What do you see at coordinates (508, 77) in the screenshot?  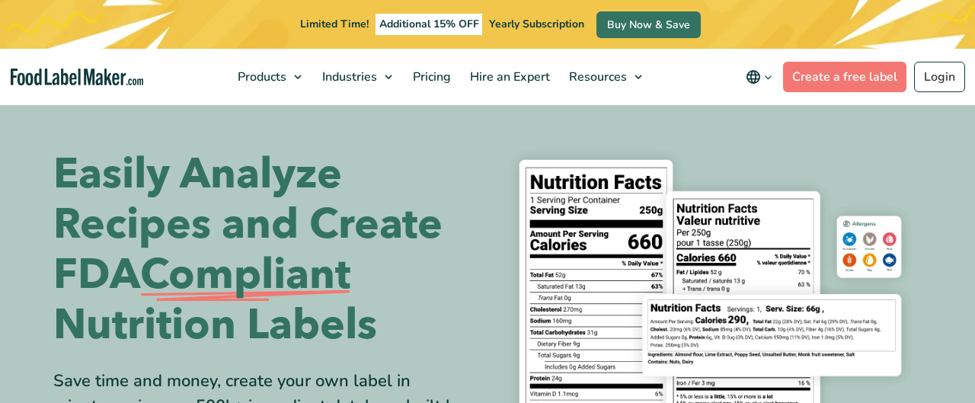 I see `span: Hire an Expert` at bounding box center [508, 77].